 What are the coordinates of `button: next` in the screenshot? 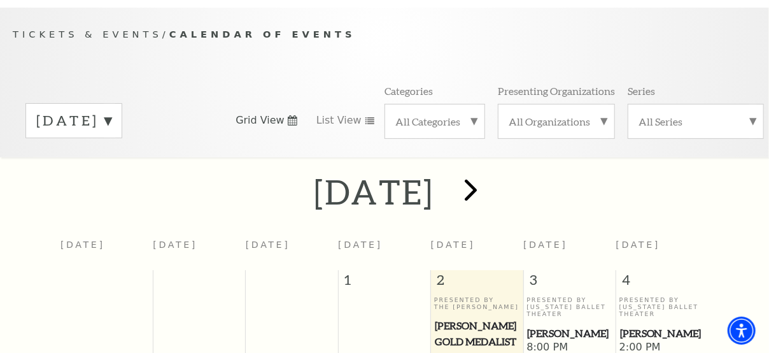 It's located at (469, 192).